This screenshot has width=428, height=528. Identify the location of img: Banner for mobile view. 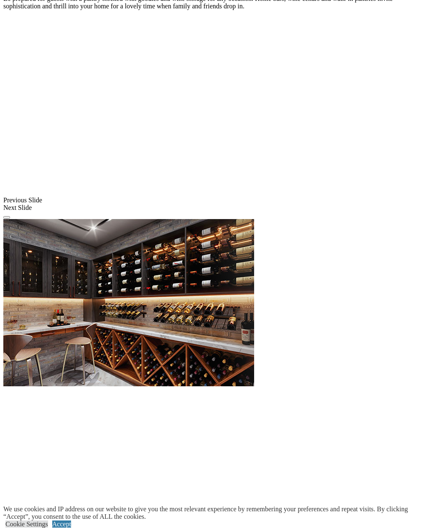
(129, 302).